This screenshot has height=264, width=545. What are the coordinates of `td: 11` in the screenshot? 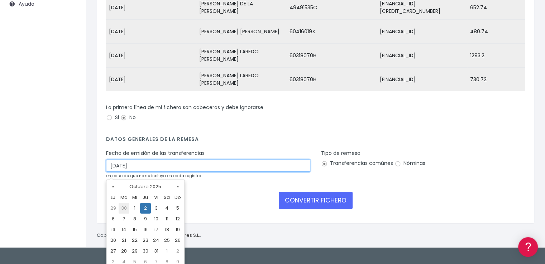 It's located at (167, 219).